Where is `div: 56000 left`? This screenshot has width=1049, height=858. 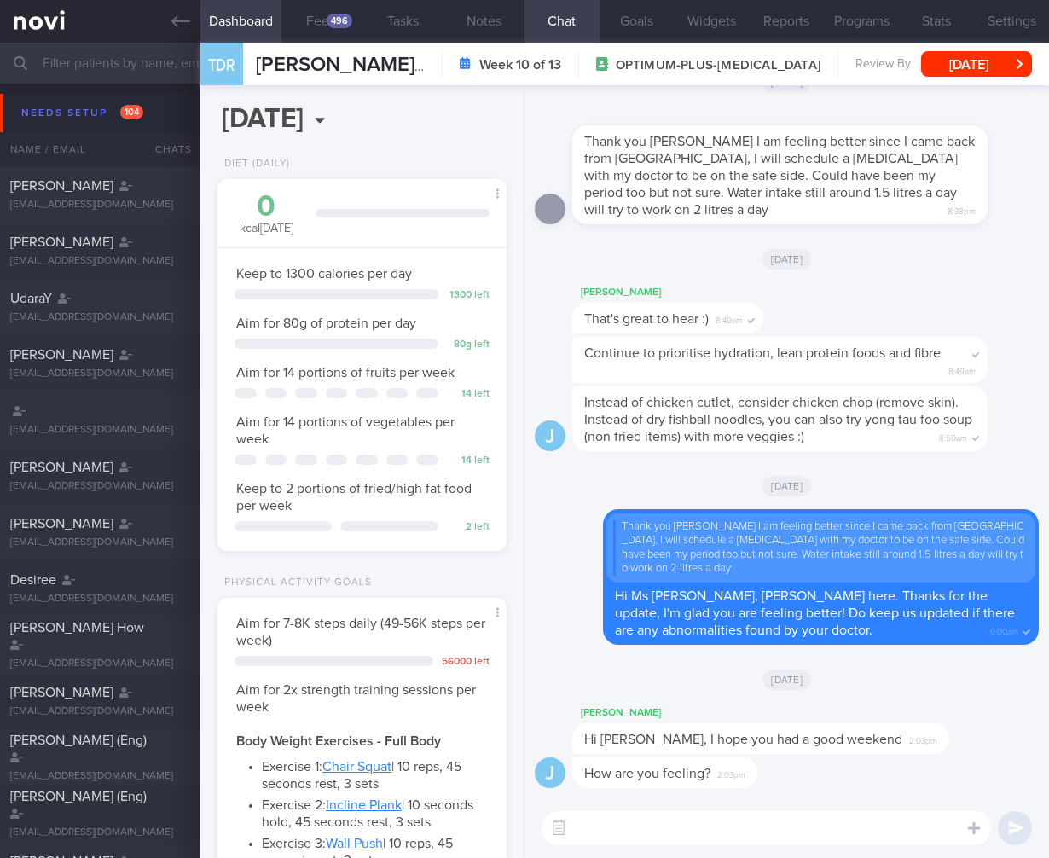 div: 56000 left is located at coordinates (466, 662).